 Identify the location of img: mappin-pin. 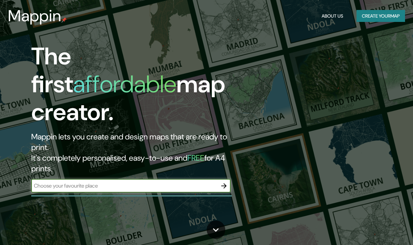
(64, 20).